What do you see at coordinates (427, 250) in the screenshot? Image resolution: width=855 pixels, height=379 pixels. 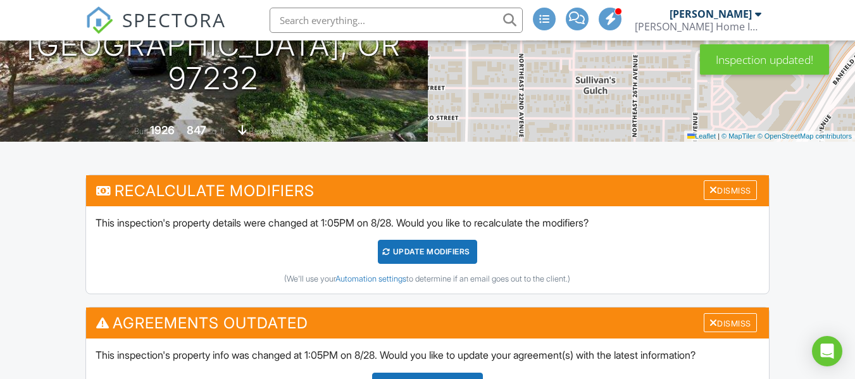 I see `div: This inspection's property details were changed at 1:05PM on 8/28. Would you like to recalculate ...` at bounding box center [427, 250].